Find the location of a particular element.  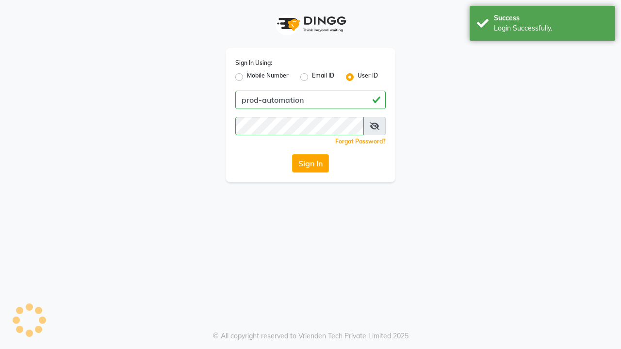

label: User ID is located at coordinates (368, 77).